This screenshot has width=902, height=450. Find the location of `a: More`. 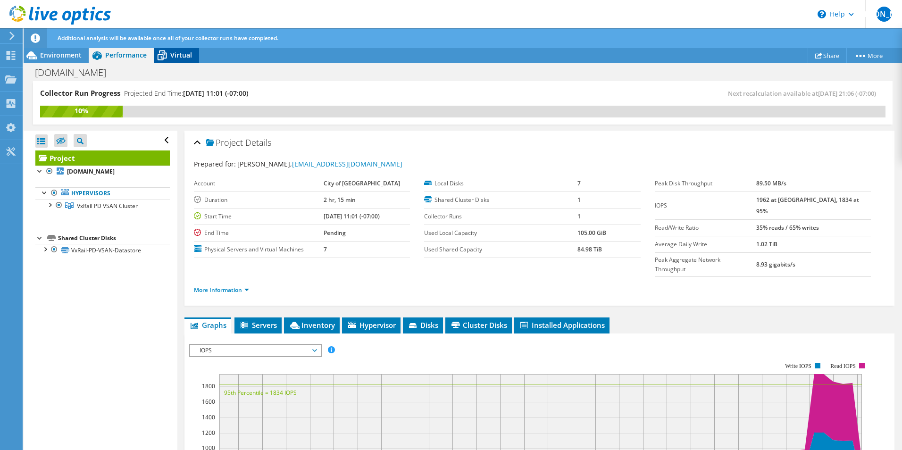

a: More is located at coordinates (868, 55).